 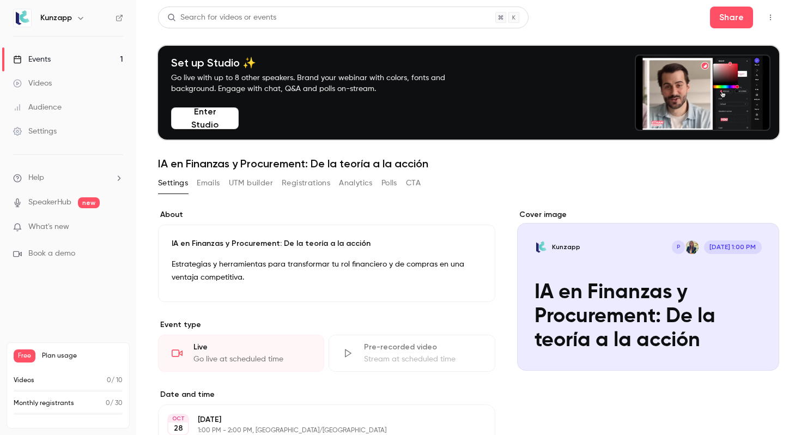 What do you see at coordinates (205, 118) in the screenshot?
I see `button: Enter Studio` at bounding box center [205, 118].